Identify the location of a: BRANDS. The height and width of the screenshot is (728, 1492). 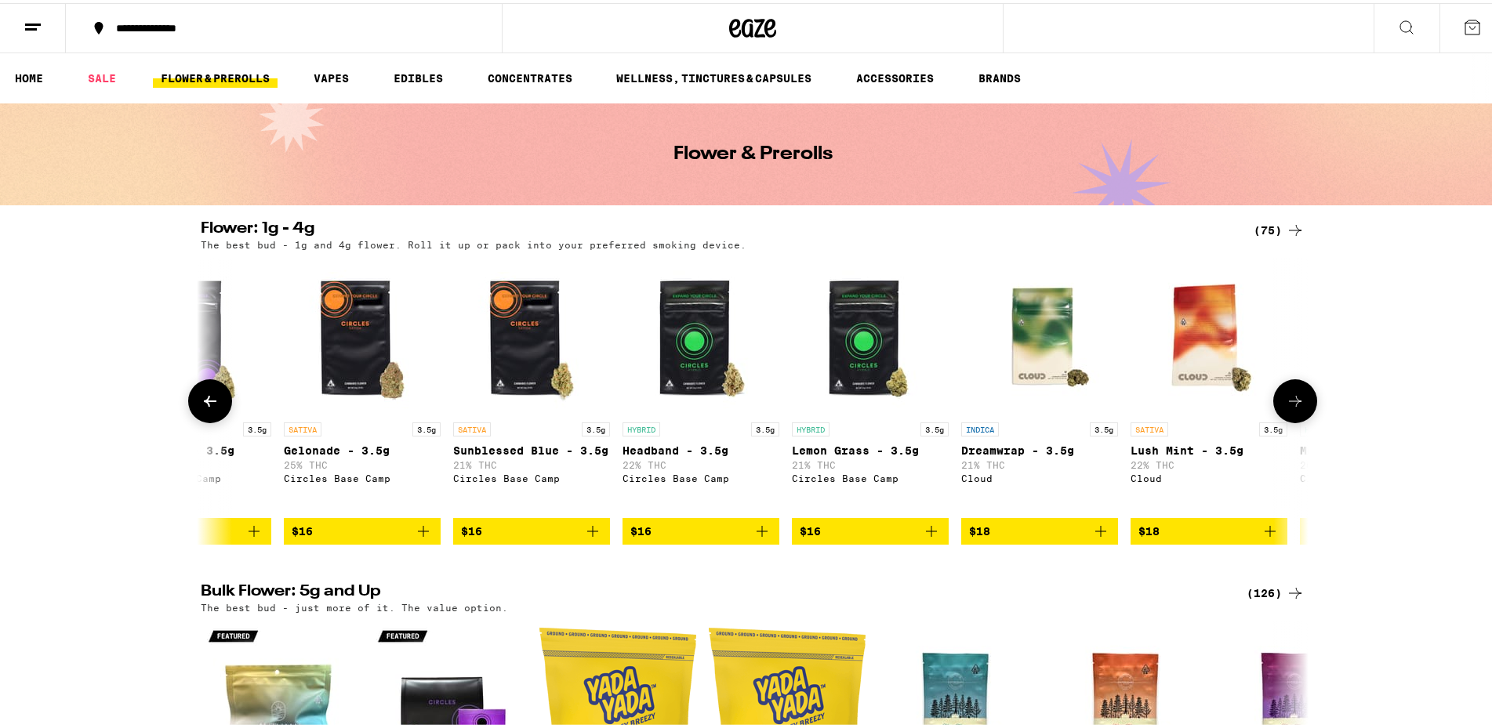
(1000, 75).